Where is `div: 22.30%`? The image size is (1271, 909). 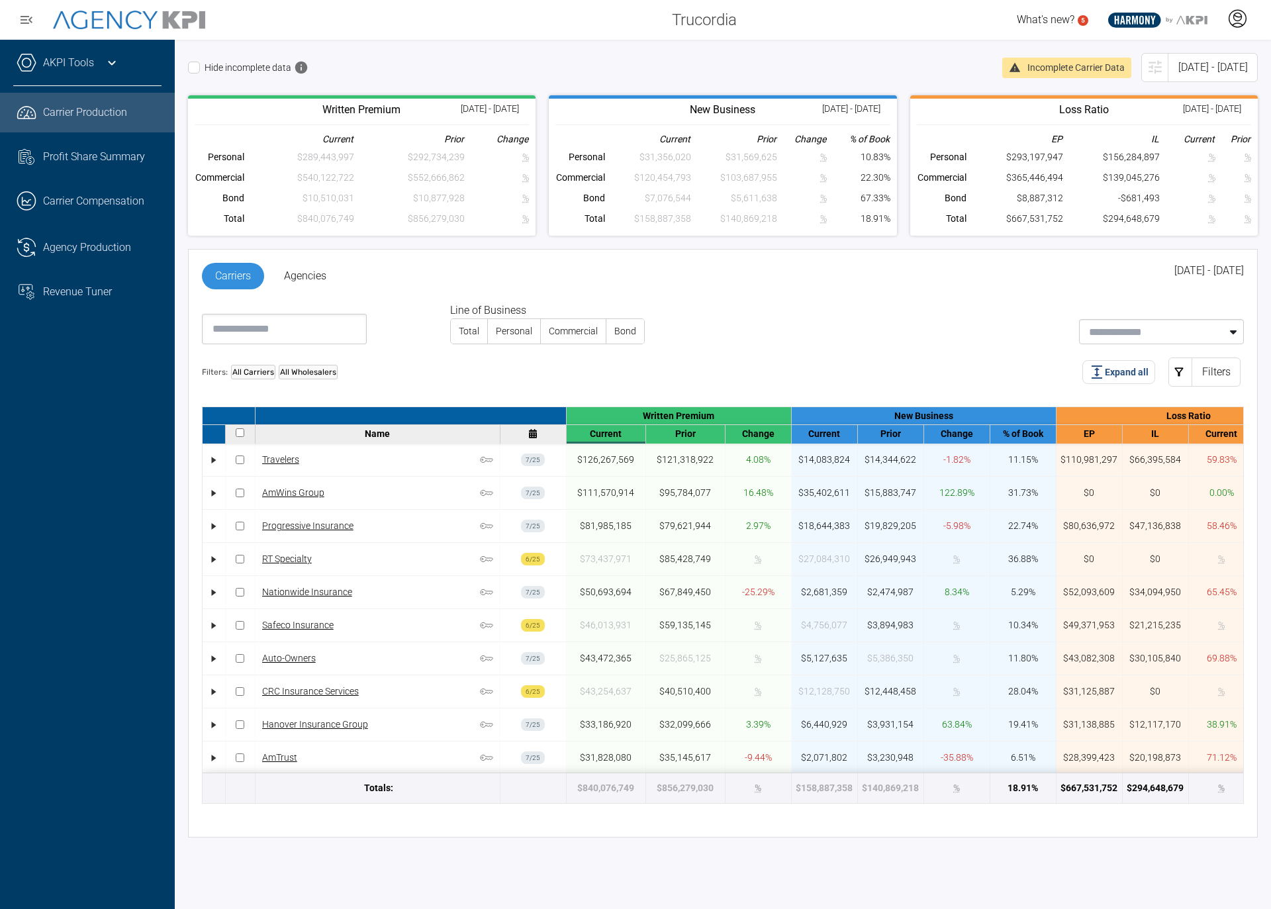 div: 22.30% is located at coordinates (858, 177).